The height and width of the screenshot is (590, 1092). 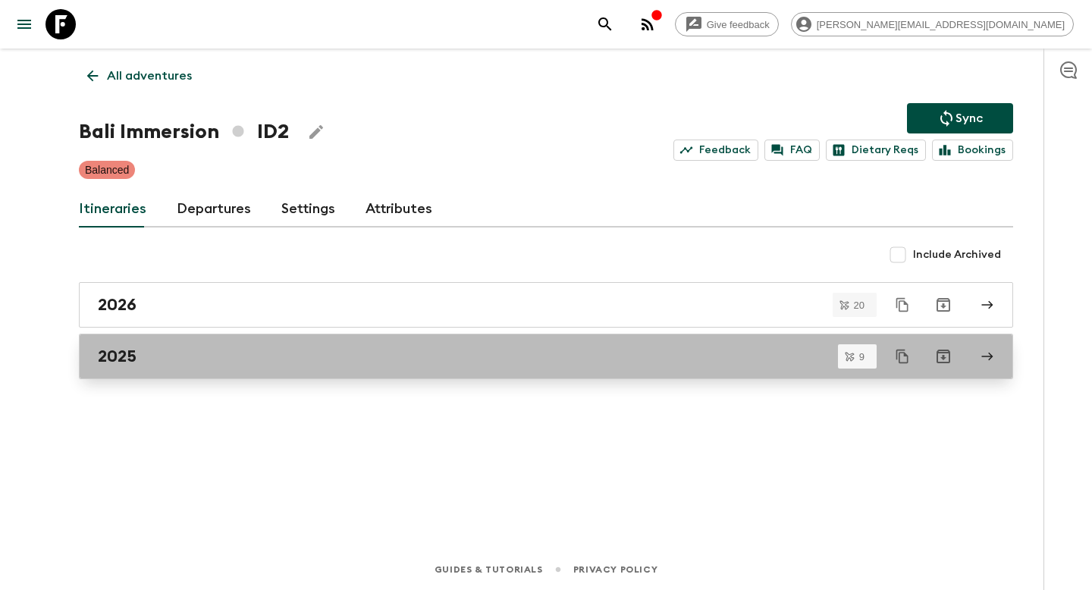 What do you see at coordinates (316, 132) in the screenshot?
I see `button: Edit Adventure Title` at bounding box center [316, 132].